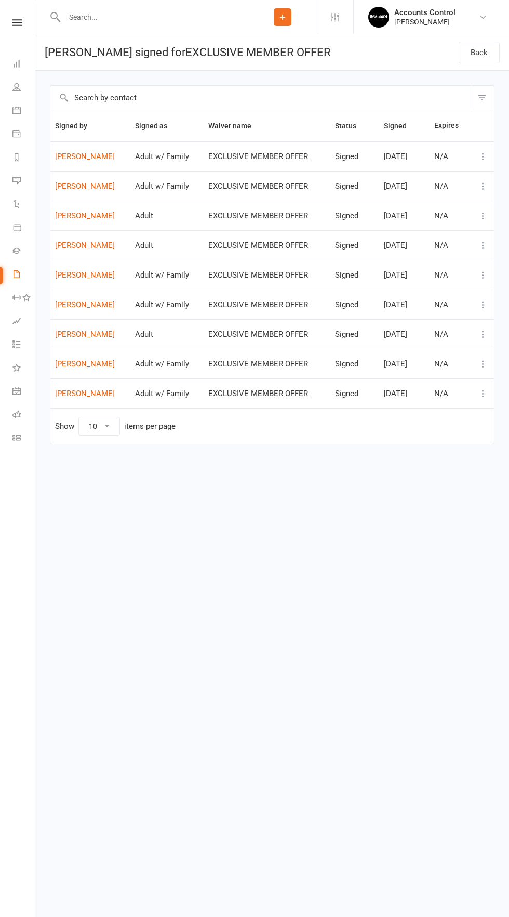 Image resolution: width=509 pixels, height=917 pixels. I want to click on span: Signed, so click(401, 126).